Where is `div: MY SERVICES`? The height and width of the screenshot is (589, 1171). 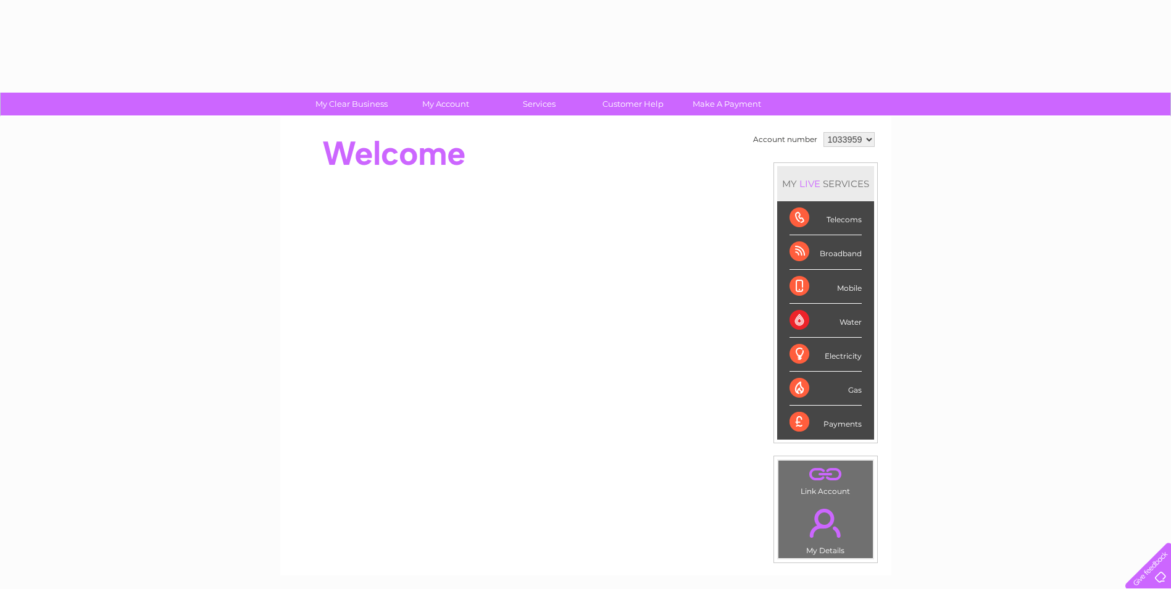 div: MY SERVICES is located at coordinates (825, 183).